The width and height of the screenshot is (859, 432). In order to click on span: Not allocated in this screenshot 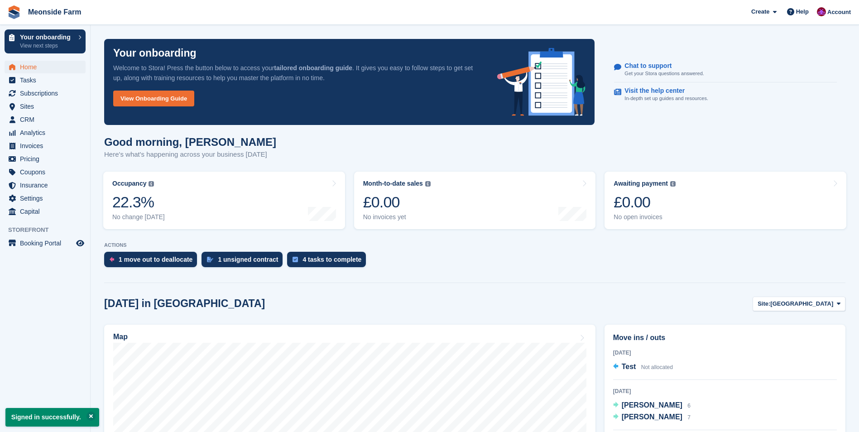, I will do `click(657, 367)`.